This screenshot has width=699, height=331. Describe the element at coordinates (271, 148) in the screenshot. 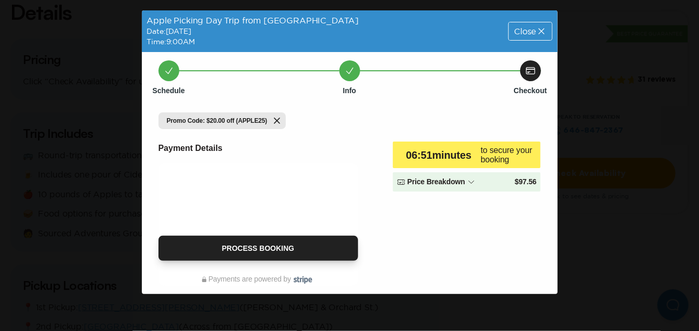

I see `h6: Payment Details` at that location.